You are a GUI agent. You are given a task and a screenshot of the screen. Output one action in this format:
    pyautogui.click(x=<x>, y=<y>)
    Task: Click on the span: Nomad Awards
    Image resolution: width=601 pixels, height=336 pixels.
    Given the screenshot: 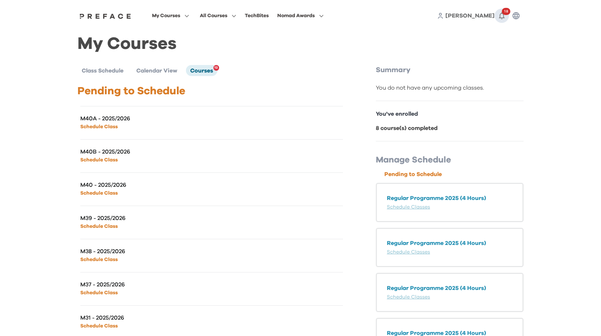 What is the action you would take?
    pyautogui.click(x=296, y=16)
    